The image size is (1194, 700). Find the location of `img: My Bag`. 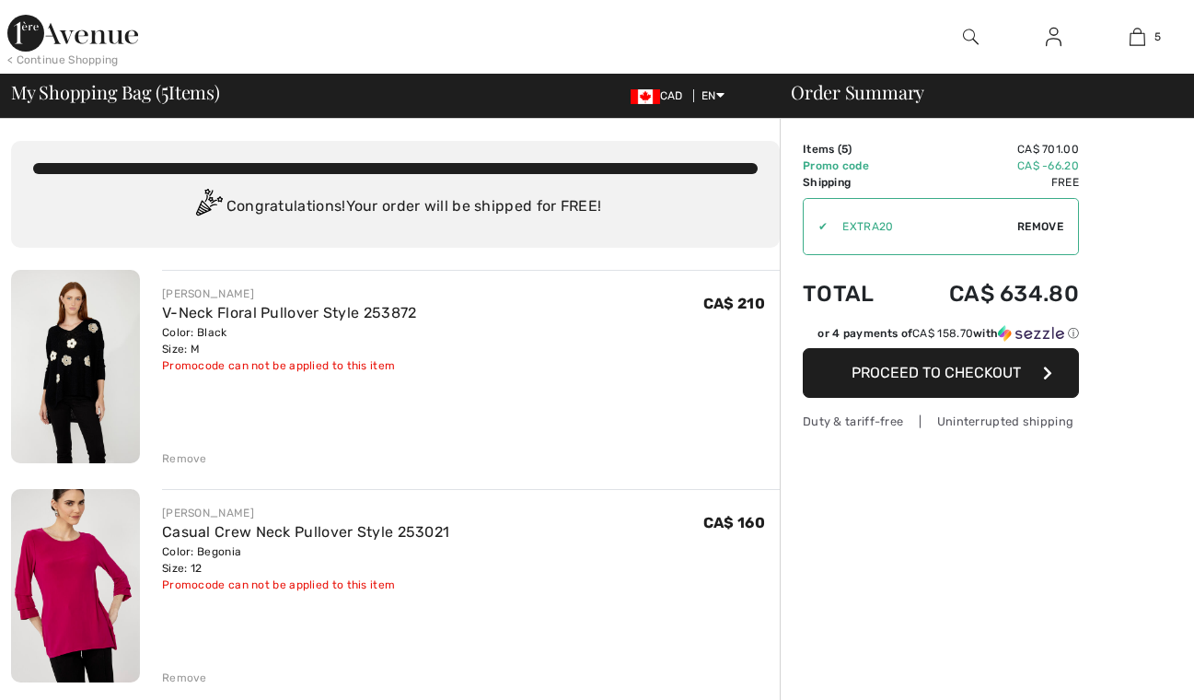

img: My Bag is located at coordinates (1137, 37).